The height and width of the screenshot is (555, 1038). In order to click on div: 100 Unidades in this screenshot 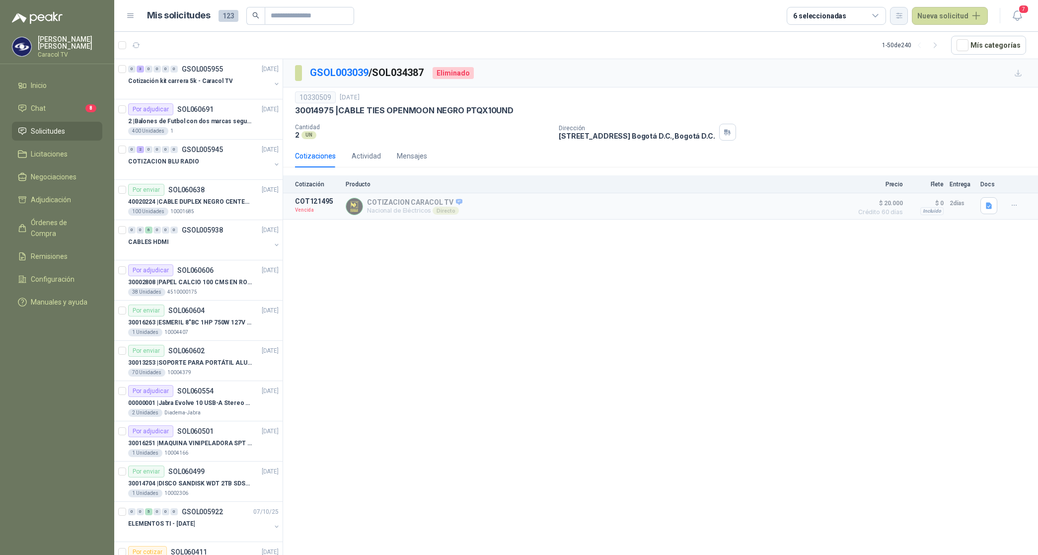, I will do `click(148, 212)`.